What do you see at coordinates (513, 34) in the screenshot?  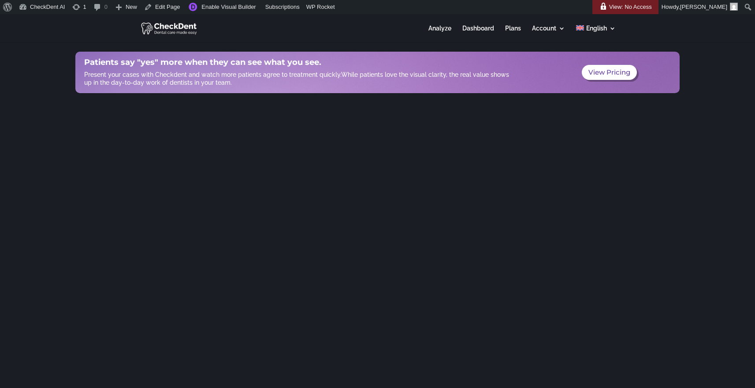 I see `a: Plans` at bounding box center [513, 34].